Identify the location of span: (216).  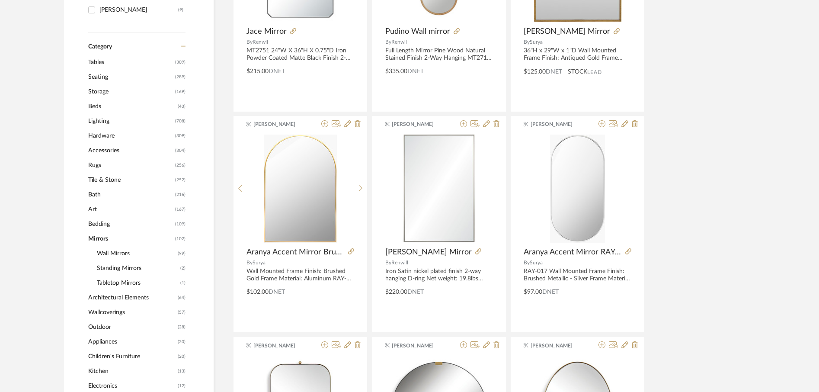
(180, 195).